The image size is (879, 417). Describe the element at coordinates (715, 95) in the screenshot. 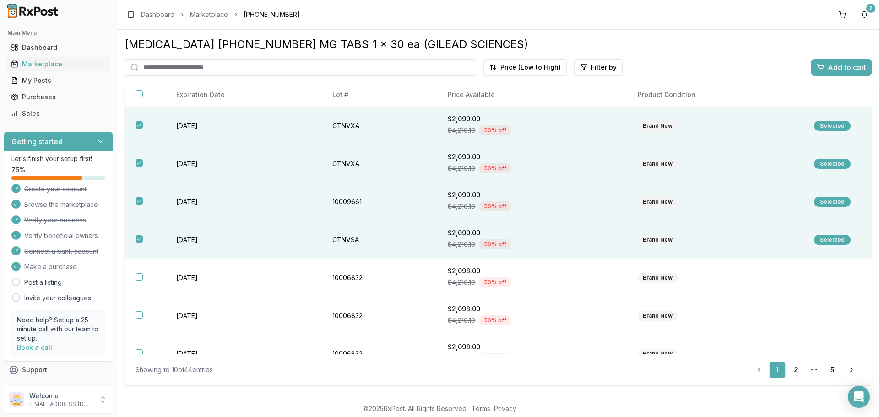

I see `th: Product Condition` at that location.